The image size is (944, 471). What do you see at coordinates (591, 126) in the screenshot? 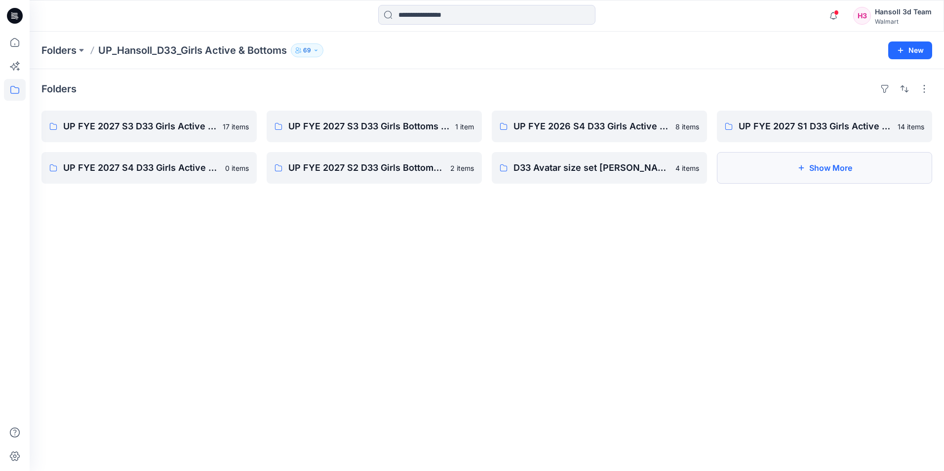
I see `p: UP FYE 2026 S4 D33 Girls Active Hansoll` at bounding box center [591, 126].